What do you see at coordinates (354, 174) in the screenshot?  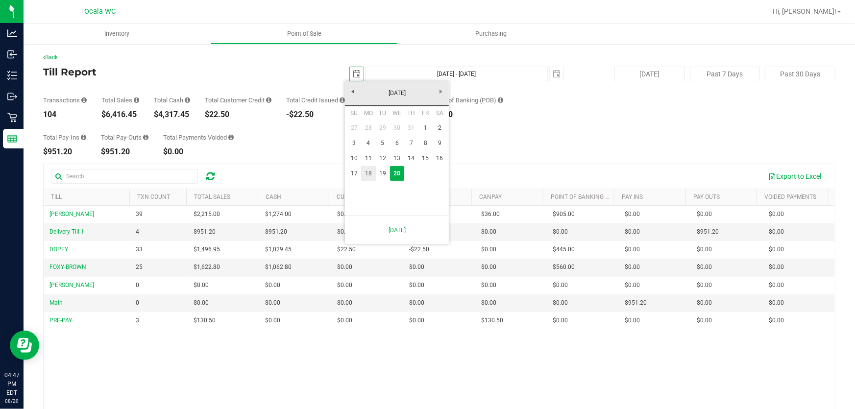 I see `a: 17` at bounding box center [354, 174].